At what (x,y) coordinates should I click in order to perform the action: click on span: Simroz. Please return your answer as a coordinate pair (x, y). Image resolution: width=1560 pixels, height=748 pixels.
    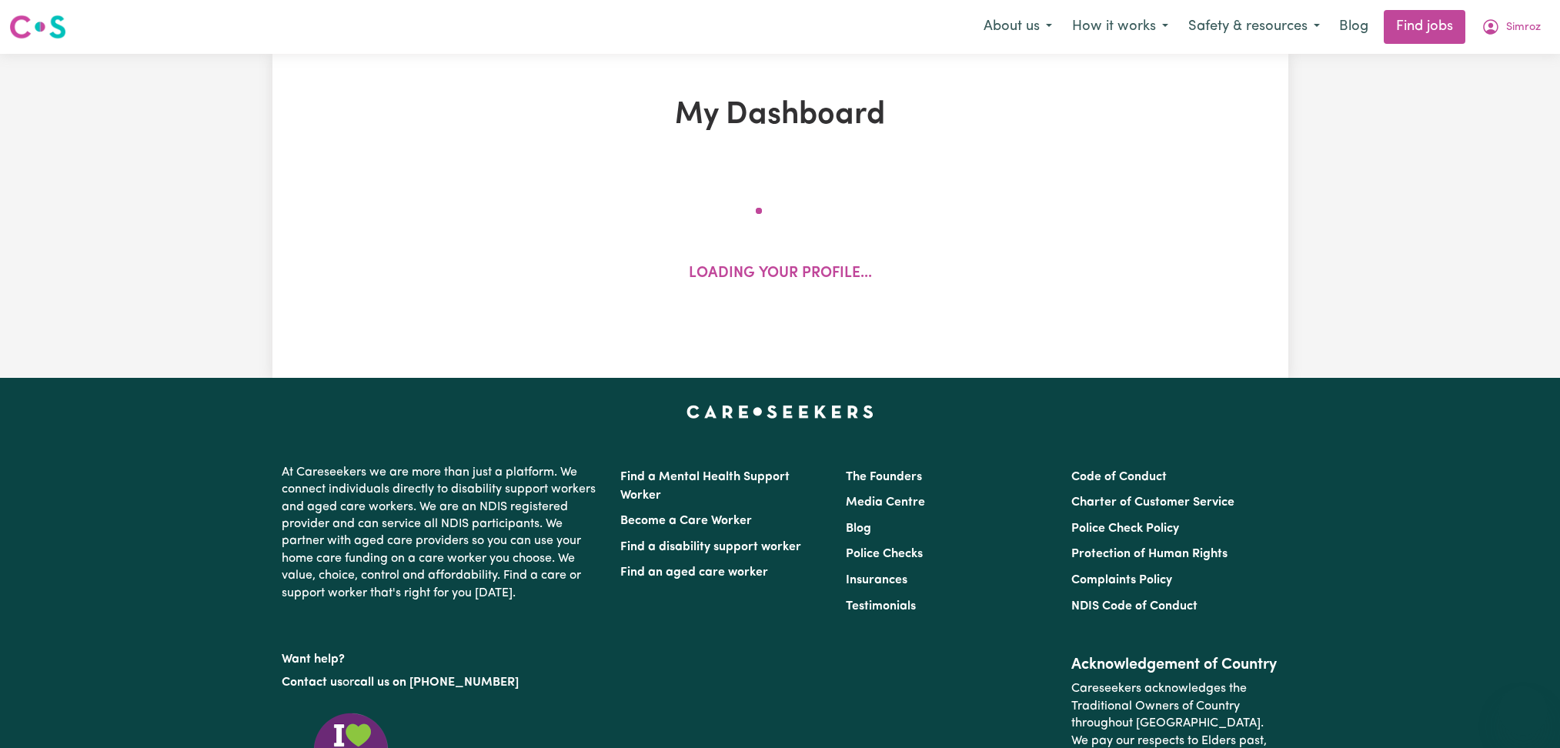
    Looking at the image, I should click on (1523, 28).